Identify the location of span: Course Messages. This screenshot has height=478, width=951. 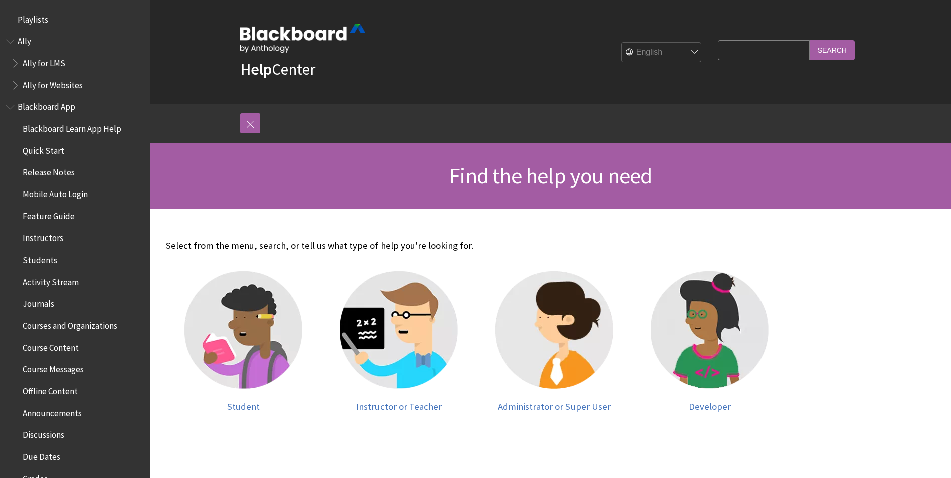
(53, 368).